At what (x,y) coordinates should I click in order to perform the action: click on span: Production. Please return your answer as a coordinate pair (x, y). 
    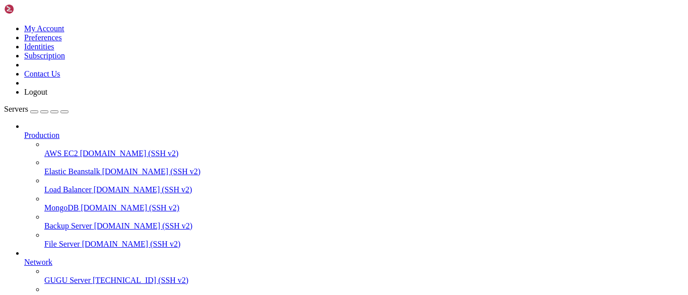
    Looking at the image, I should click on (42, 135).